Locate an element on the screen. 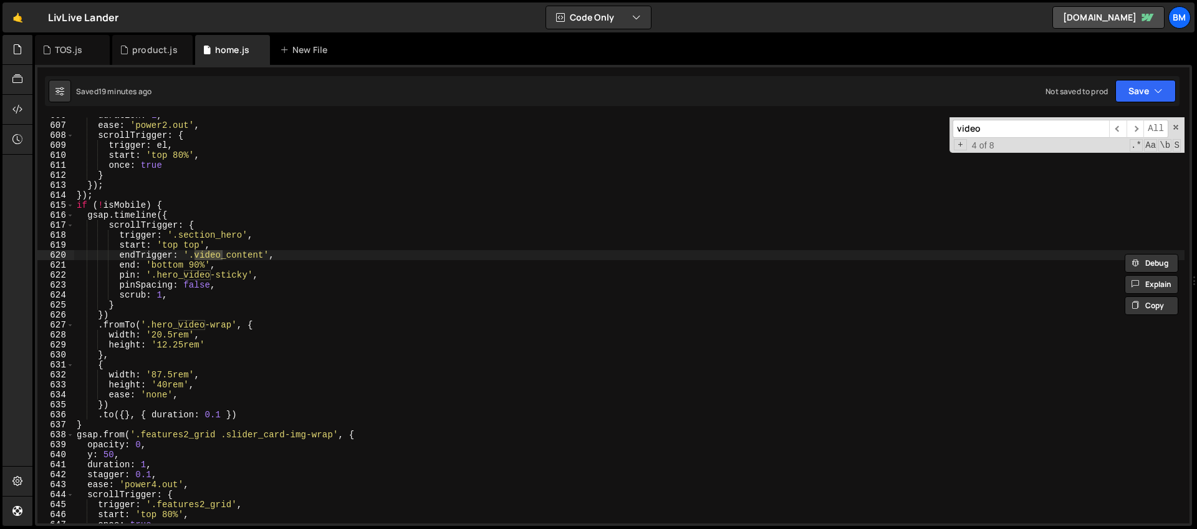 This screenshot has width=1197, height=529. div: 611 is located at coordinates (55, 165).